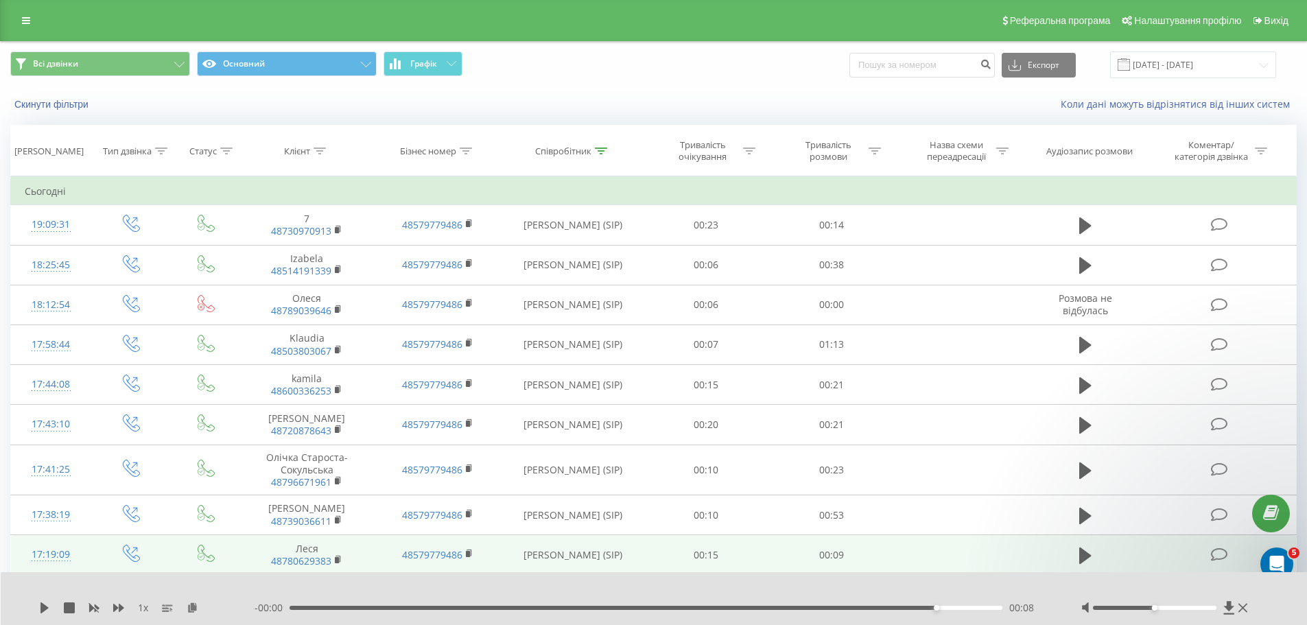  I want to click on td: 00:53, so click(831, 515).